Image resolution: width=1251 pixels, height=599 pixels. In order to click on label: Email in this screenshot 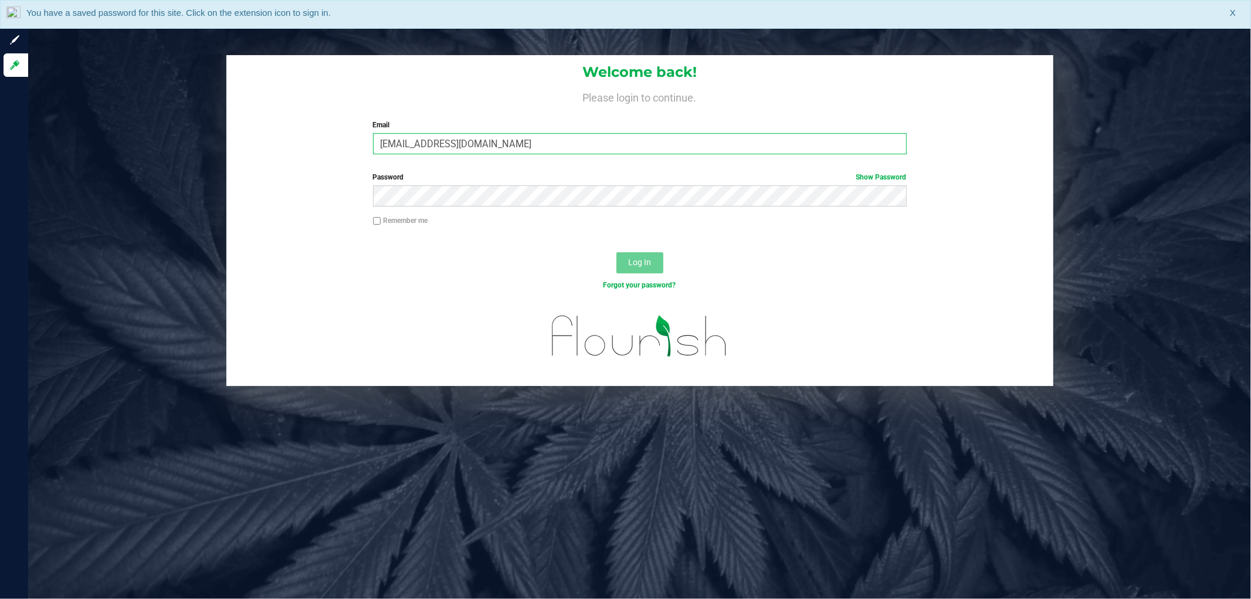, I will do `click(640, 125)`.